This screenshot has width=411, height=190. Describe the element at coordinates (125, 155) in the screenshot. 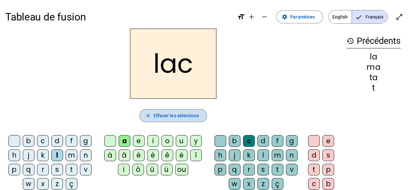

I see `div: â` at that location.